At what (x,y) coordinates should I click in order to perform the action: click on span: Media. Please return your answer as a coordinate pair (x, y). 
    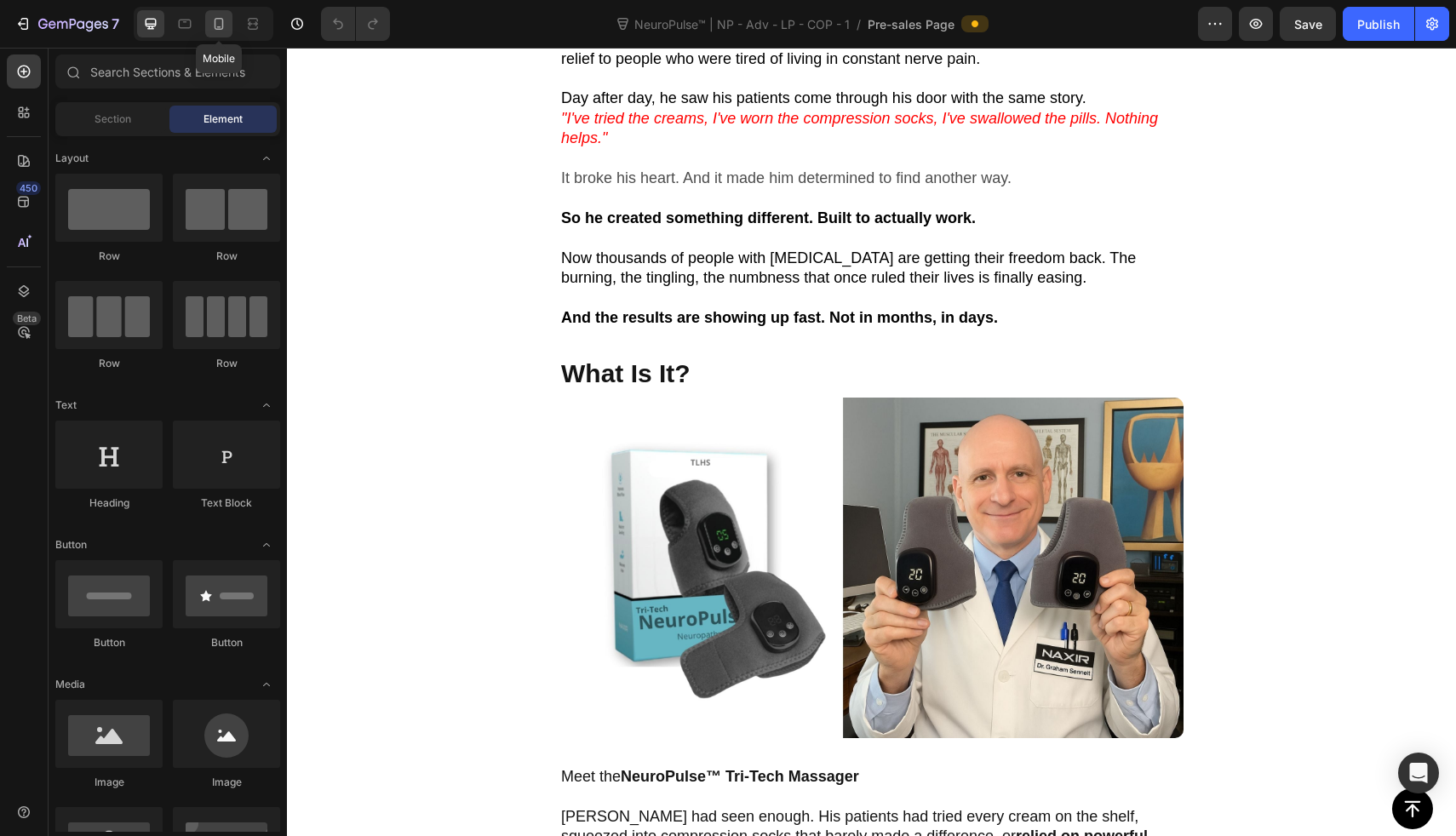
    Looking at the image, I should click on (70, 684).